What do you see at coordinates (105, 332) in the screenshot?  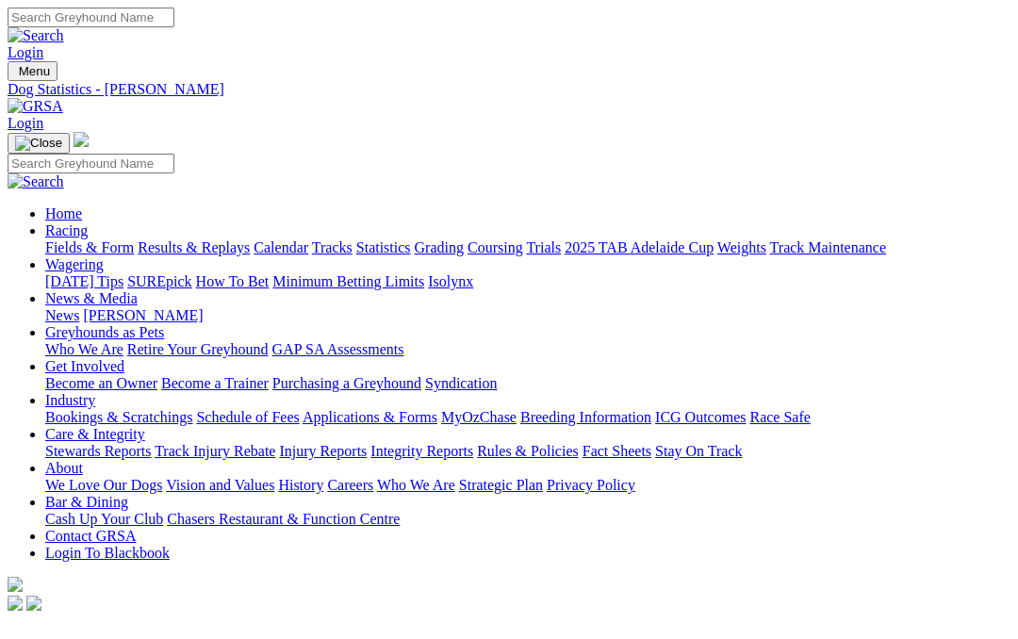 I see `a: Greyhounds as Pets` at bounding box center [105, 332].